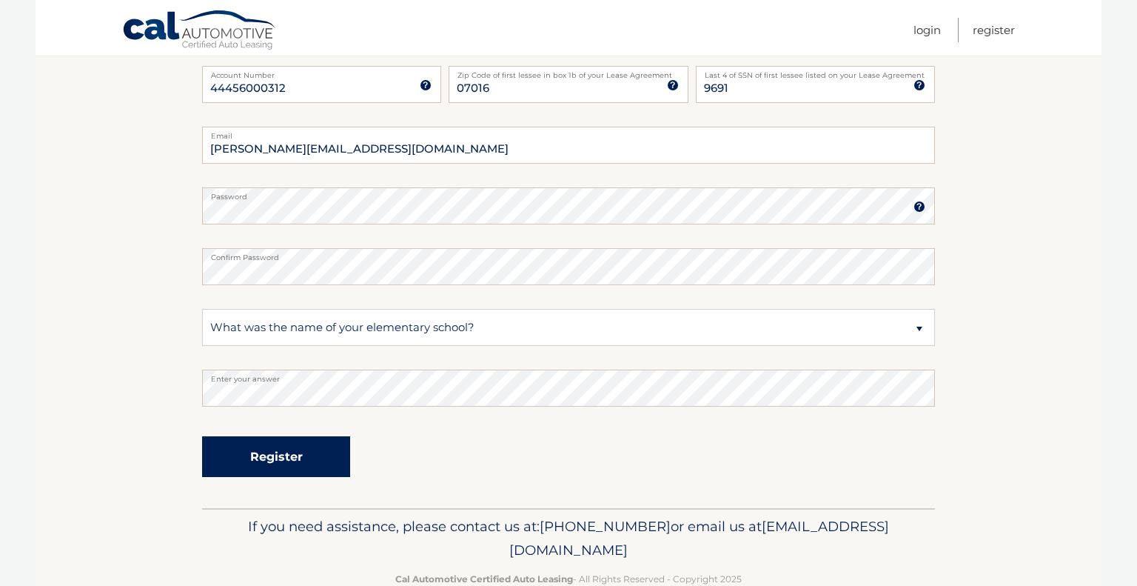 The image size is (1137, 586). I want to click on input: Email, so click(569, 145).